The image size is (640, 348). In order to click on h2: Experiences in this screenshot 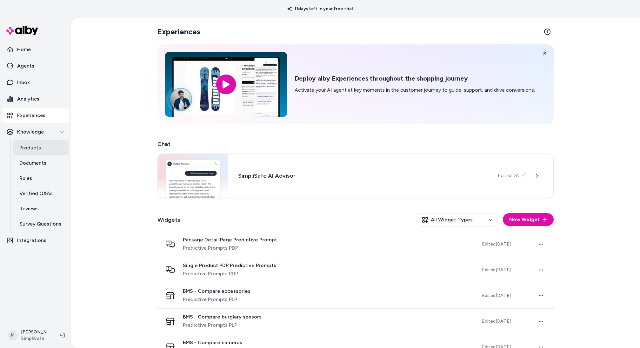, I will do `click(179, 32)`.